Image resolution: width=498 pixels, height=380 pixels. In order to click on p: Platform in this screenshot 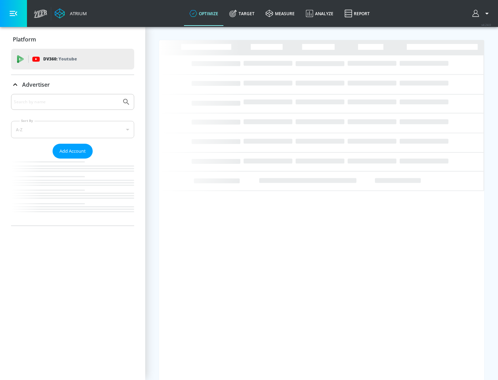, I will do `click(24, 39)`.